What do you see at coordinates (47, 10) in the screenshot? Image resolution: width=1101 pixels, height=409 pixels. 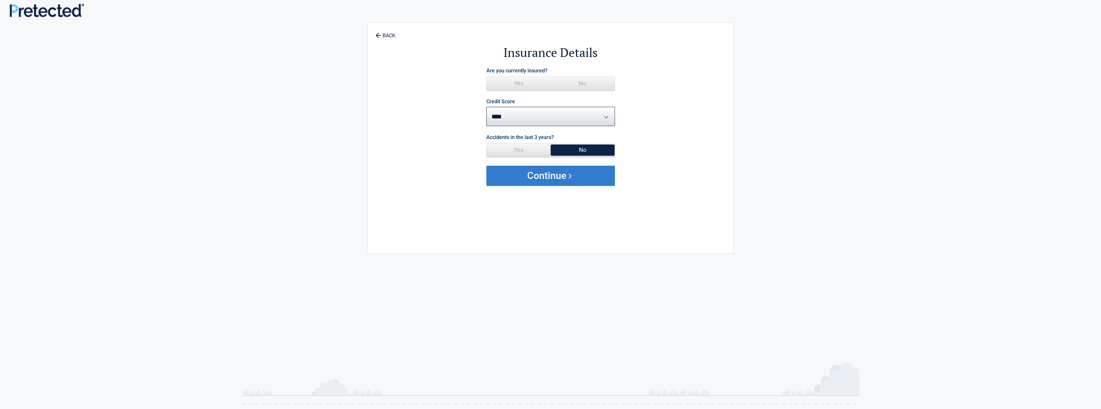 I see `img: Main Logo` at bounding box center [47, 10].